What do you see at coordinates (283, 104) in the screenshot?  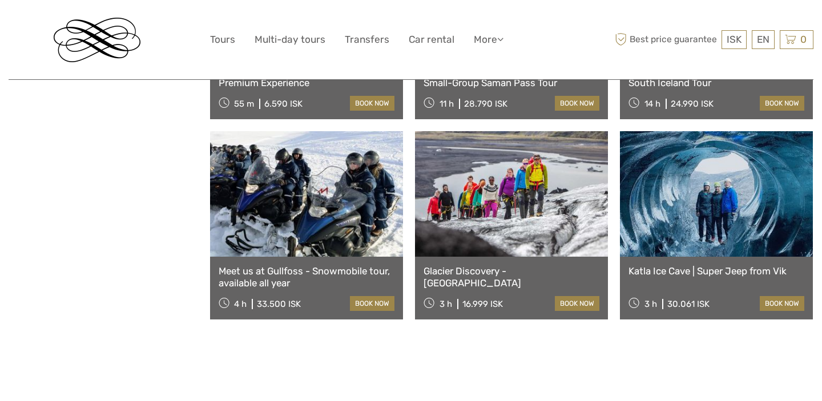 I see `div: 6.590 ISK` at bounding box center [283, 104].